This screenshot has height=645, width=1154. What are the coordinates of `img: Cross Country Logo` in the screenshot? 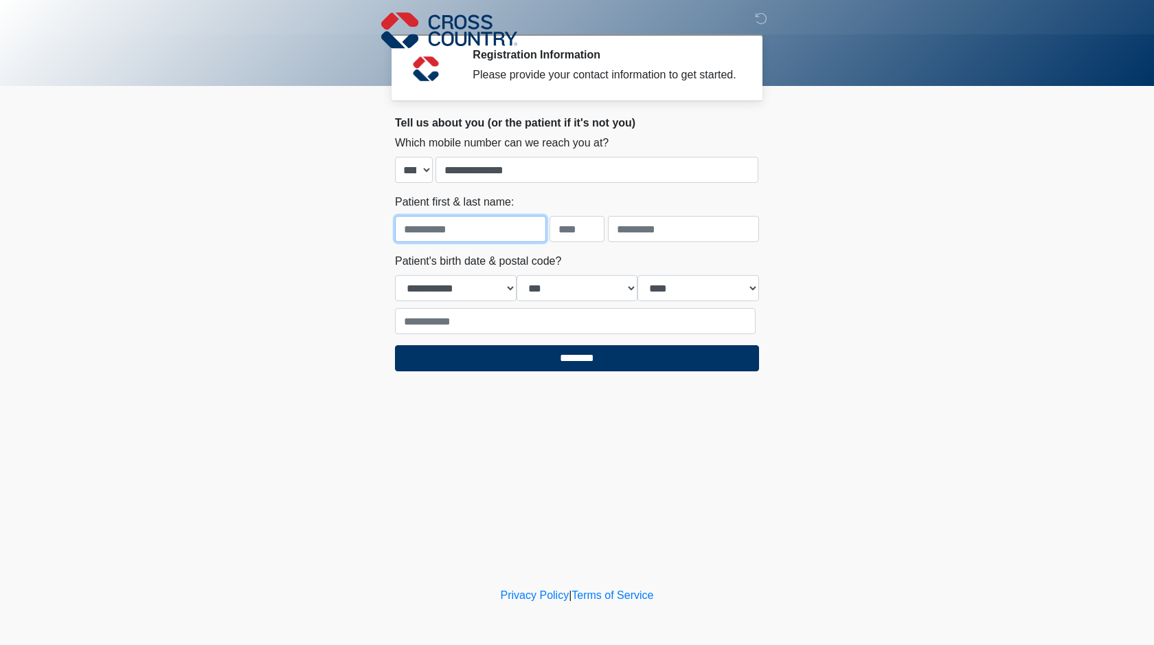 It's located at (449, 30).